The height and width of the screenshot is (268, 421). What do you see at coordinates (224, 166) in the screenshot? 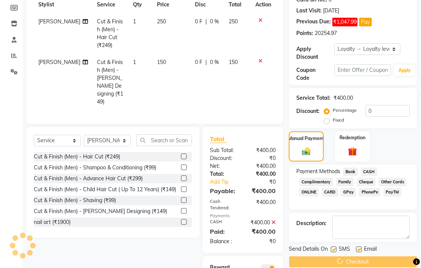
I see `div: Net:` at bounding box center [224, 166].